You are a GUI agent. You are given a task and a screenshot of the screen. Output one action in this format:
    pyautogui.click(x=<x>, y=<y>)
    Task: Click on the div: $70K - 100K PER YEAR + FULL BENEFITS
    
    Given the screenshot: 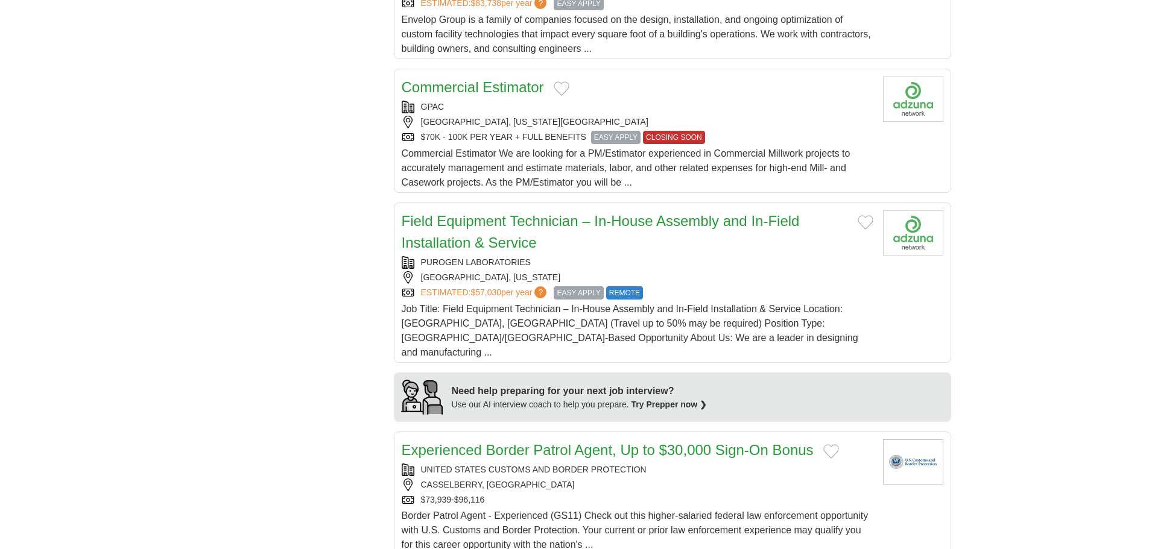 What is the action you would take?
    pyautogui.click(x=637, y=137)
    